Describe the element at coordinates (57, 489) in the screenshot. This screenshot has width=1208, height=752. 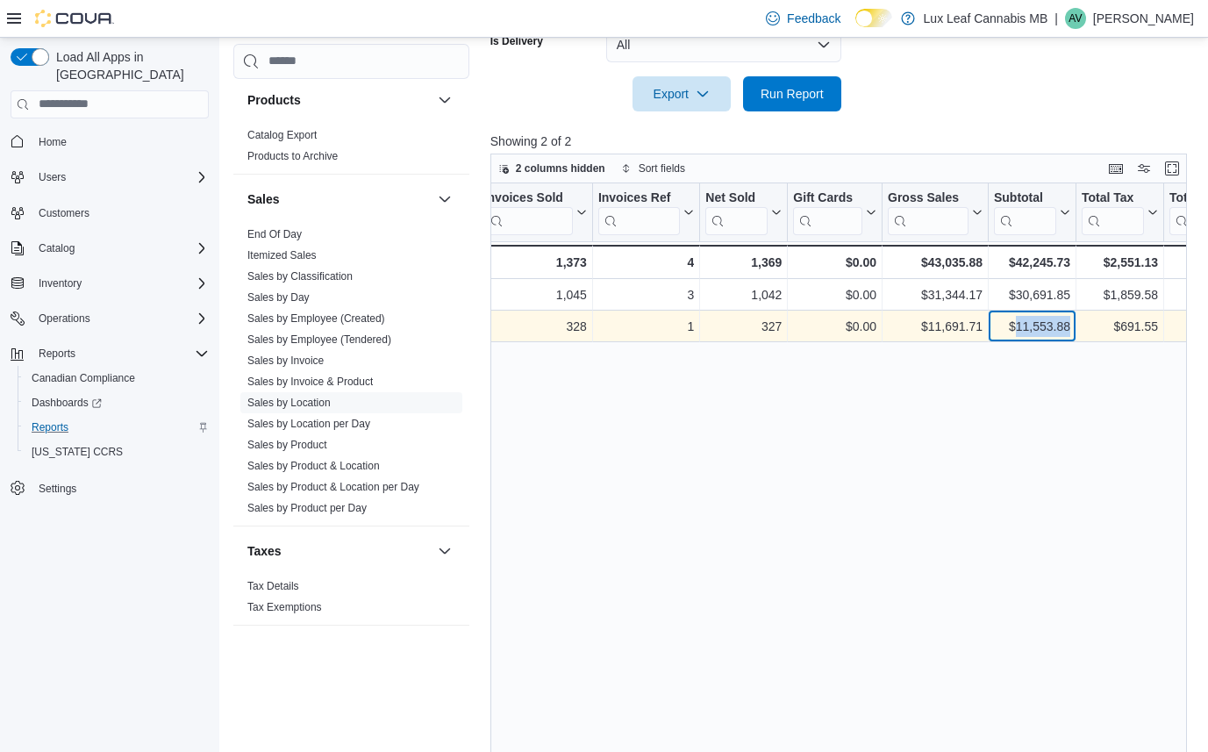
I see `span: Settings` at that location.